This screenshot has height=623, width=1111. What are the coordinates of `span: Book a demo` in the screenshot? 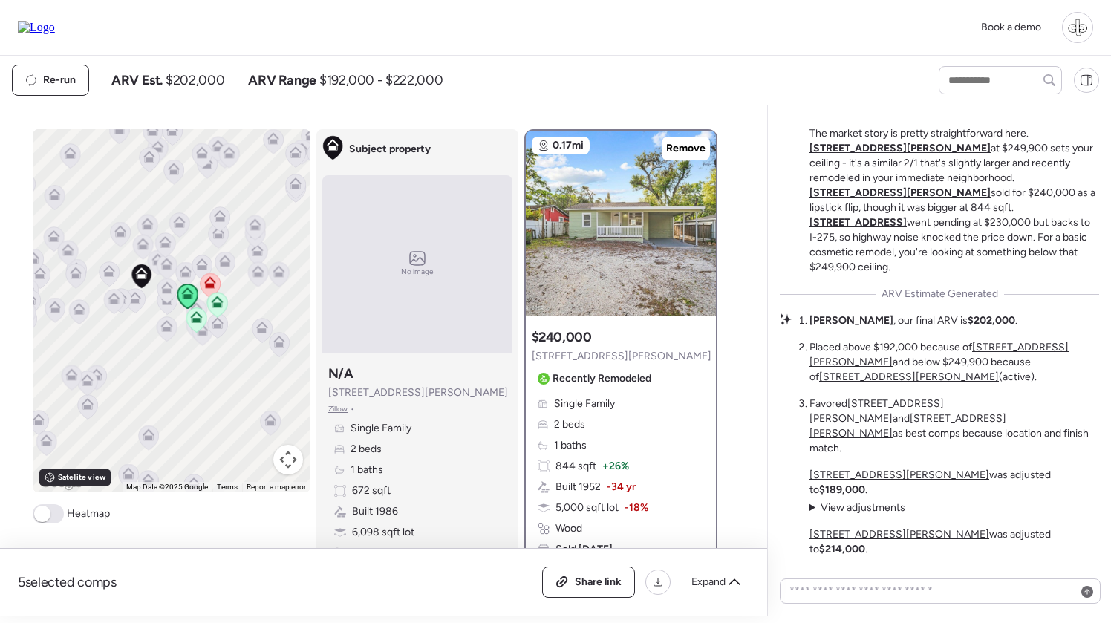 It's located at (1010, 27).